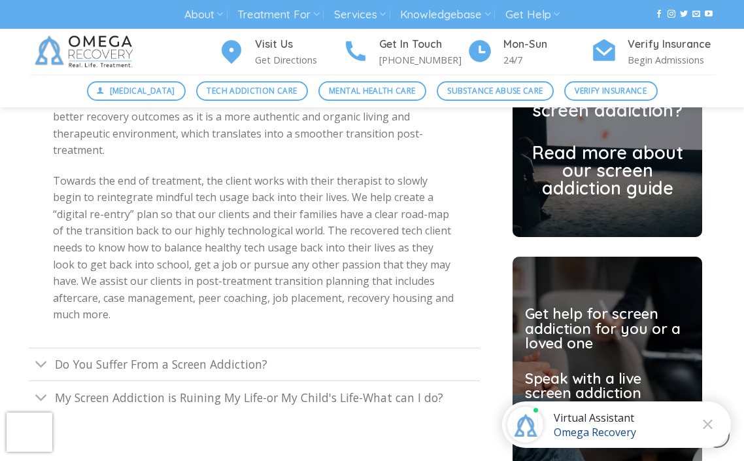 This screenshot has height=461, width=744. I want to click on h4: Visit Us, so click(299, 44).